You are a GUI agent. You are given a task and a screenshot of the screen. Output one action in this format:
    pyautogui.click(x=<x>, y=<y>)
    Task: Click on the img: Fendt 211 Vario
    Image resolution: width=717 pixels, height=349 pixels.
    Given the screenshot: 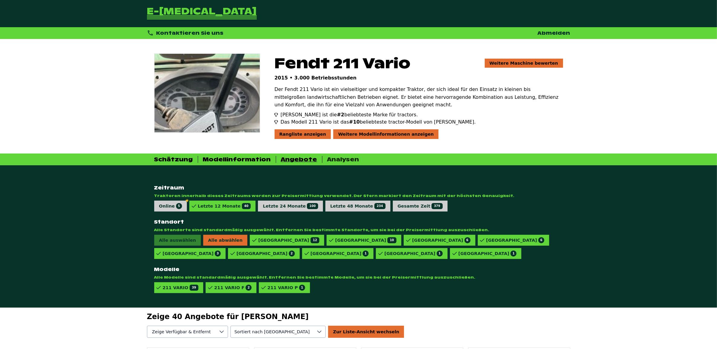 What is the action you would take?
    pyautogui.click(x=207, y=93)
    